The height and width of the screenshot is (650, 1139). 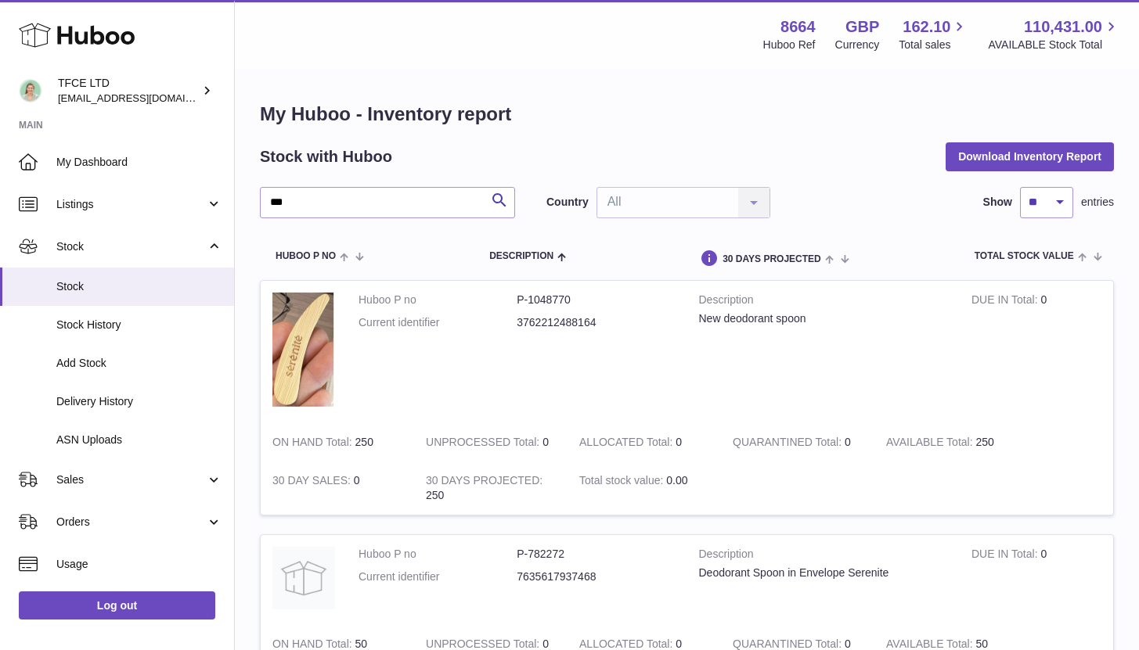 I want to click on a: 110,431.00 AVAILABLE Stock Total, so click(x=1054, y=34).